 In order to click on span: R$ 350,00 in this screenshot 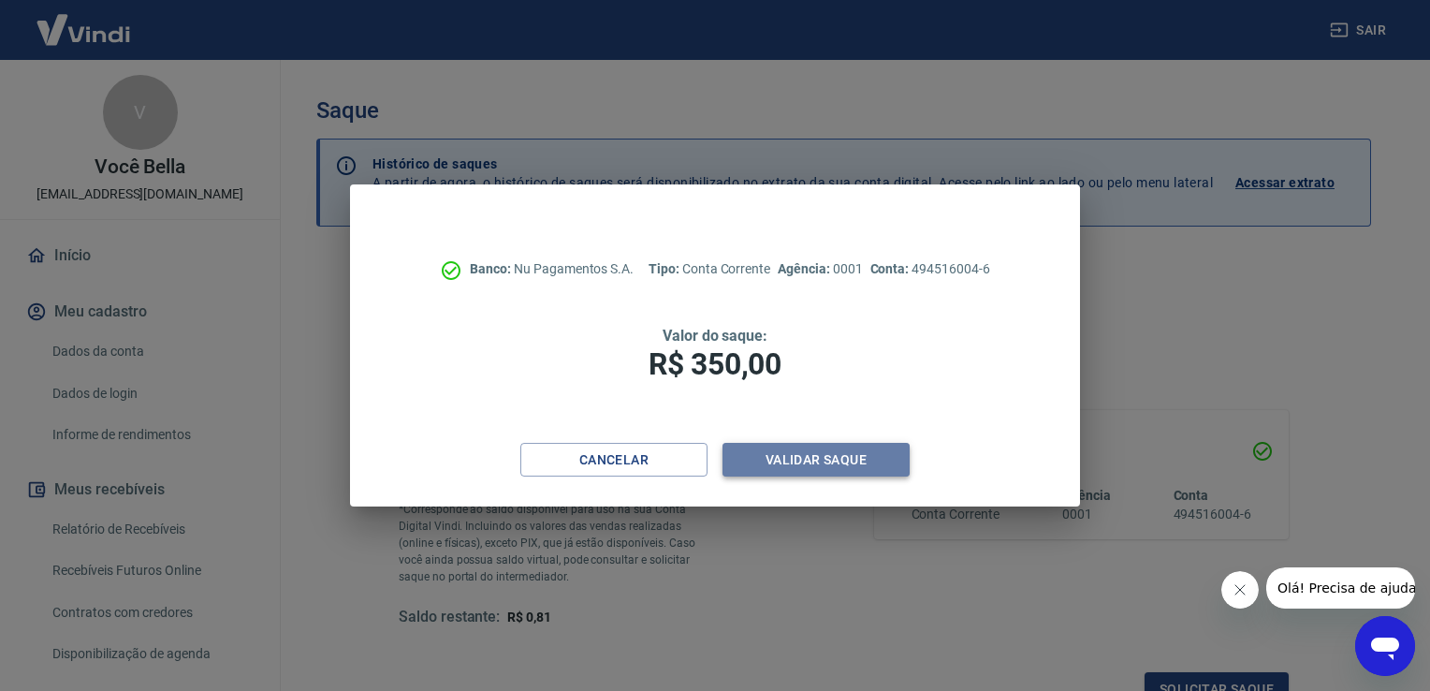, I will do `click(715, 364)`.